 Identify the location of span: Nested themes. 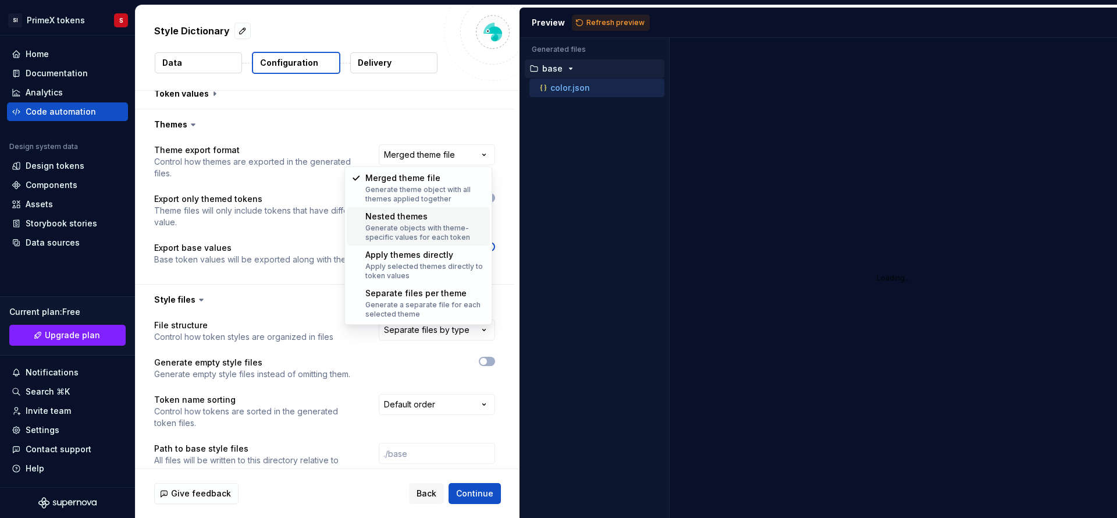
(396, 216).